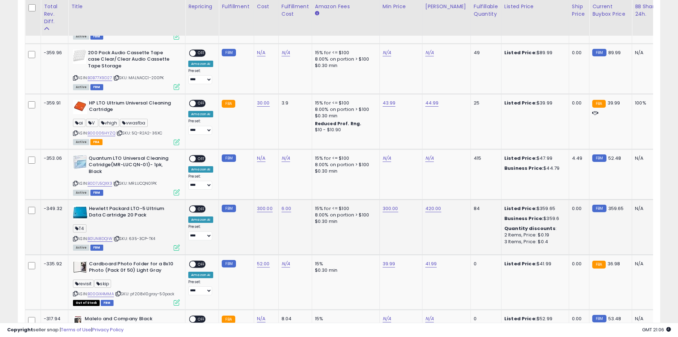 Image resolution: width=678 pixels, height=337 pixels. What do you see at coordinates (534, 241) in the screenshot?
I see `div: 3 Items, Price: $0.4` at bounding box center [534, 241].